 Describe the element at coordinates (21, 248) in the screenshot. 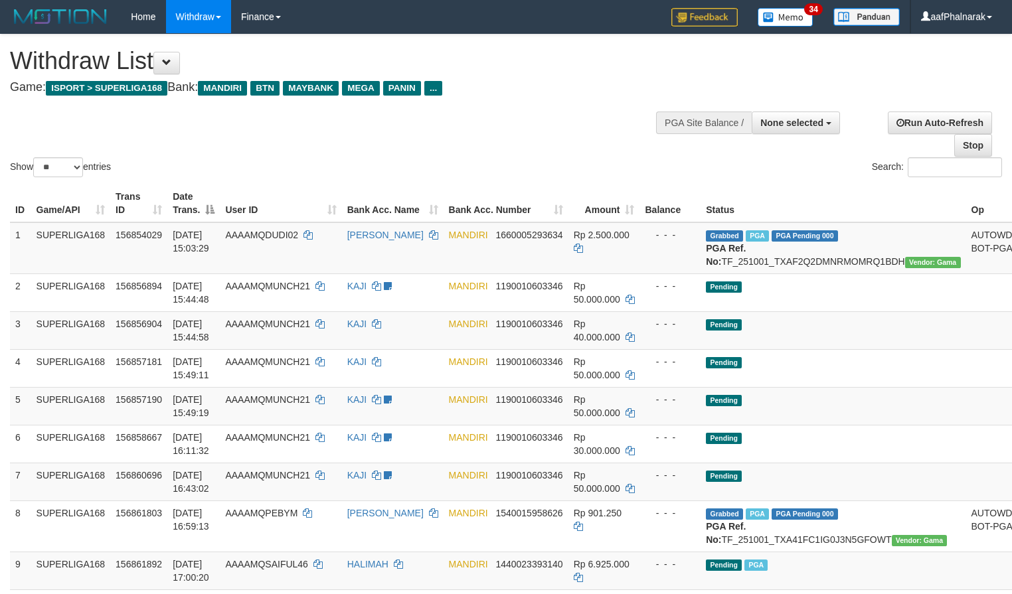

I see `td: 1` at that location.